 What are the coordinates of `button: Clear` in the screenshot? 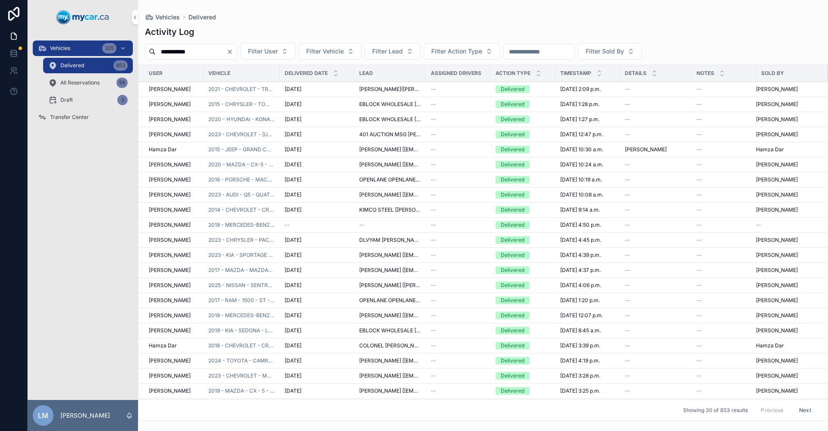 It's located at (232, 52).